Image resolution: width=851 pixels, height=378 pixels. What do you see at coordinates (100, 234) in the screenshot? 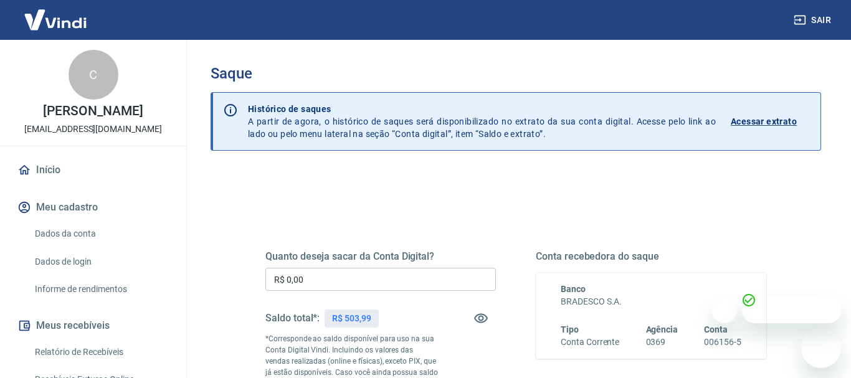
I see `a: Dados da conta` at bounding box center [100, 234].